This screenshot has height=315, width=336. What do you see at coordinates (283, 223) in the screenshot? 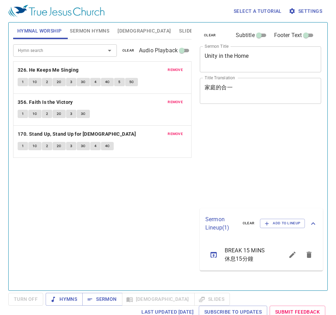
I see `button: Add to Lineup` at bounding box center [283, 223].